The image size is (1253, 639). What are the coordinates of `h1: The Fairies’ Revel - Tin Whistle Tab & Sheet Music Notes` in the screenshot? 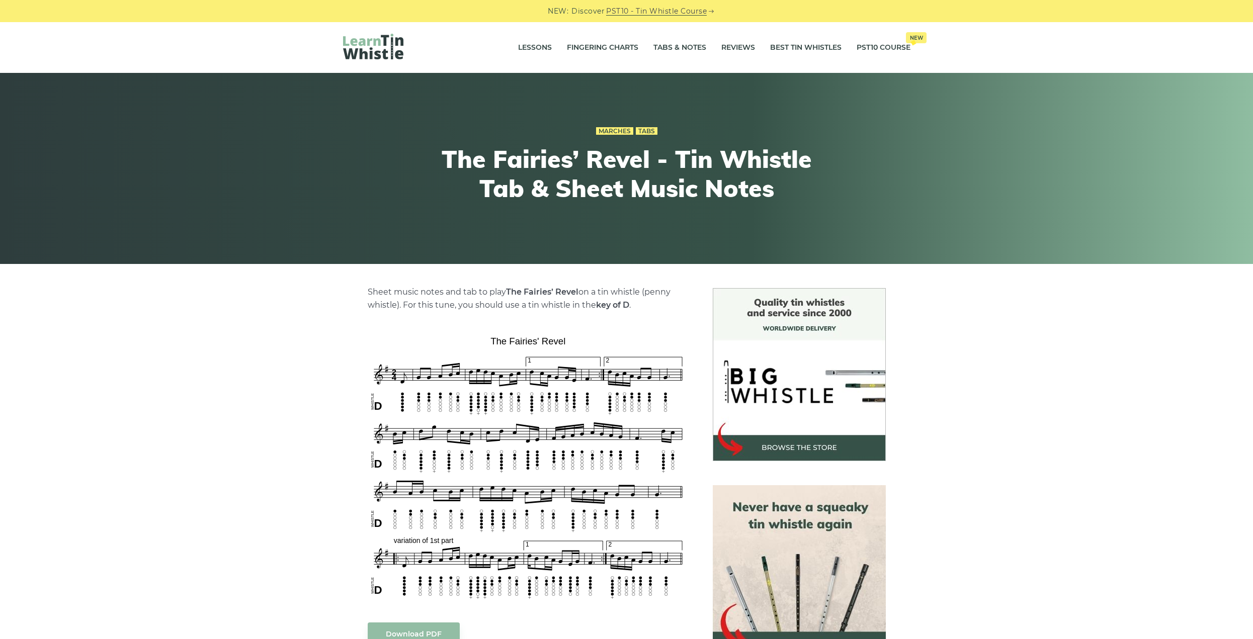 It's located at (627, 174).